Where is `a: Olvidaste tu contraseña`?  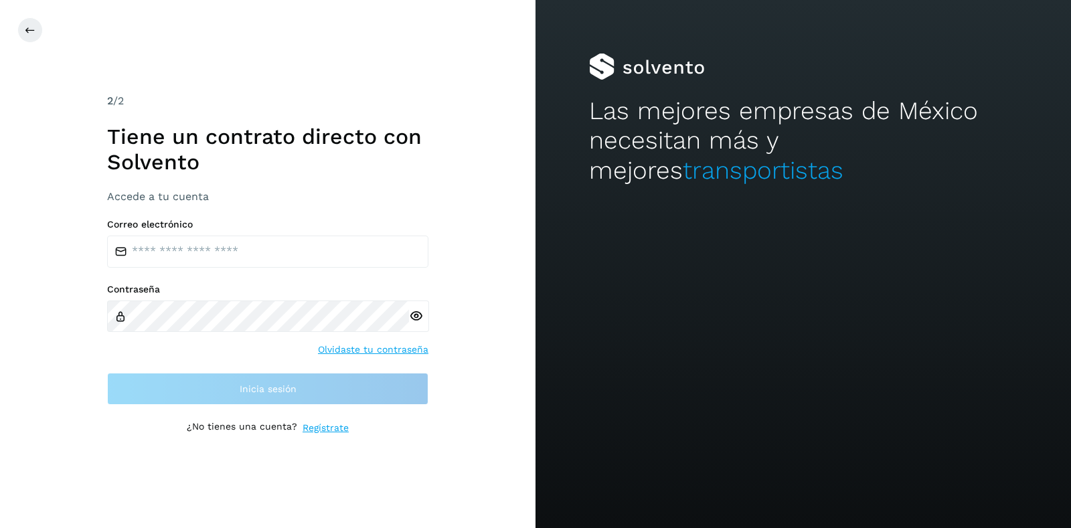
a: Olvidaste tu contraseña is located at coordinates (373, 349).